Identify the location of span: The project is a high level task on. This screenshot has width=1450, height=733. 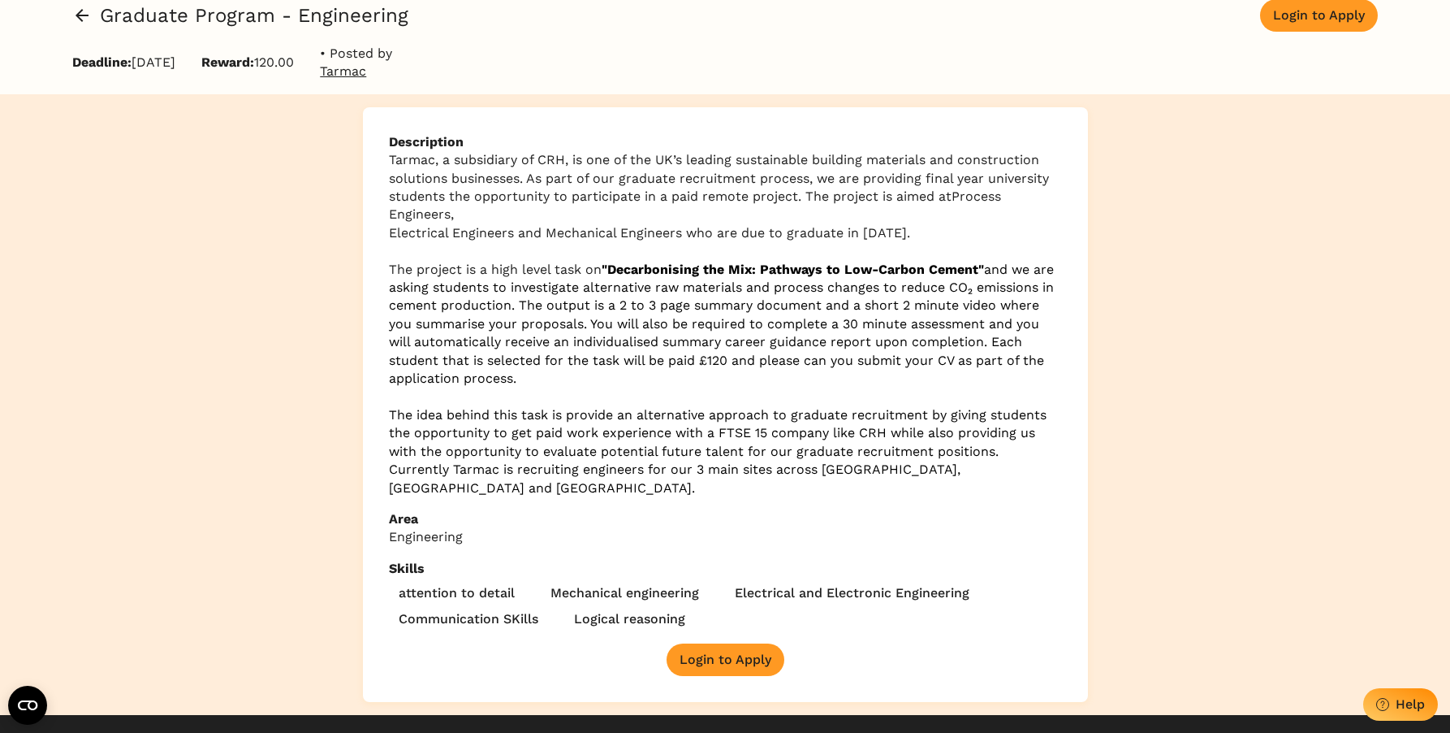
(495, 269).